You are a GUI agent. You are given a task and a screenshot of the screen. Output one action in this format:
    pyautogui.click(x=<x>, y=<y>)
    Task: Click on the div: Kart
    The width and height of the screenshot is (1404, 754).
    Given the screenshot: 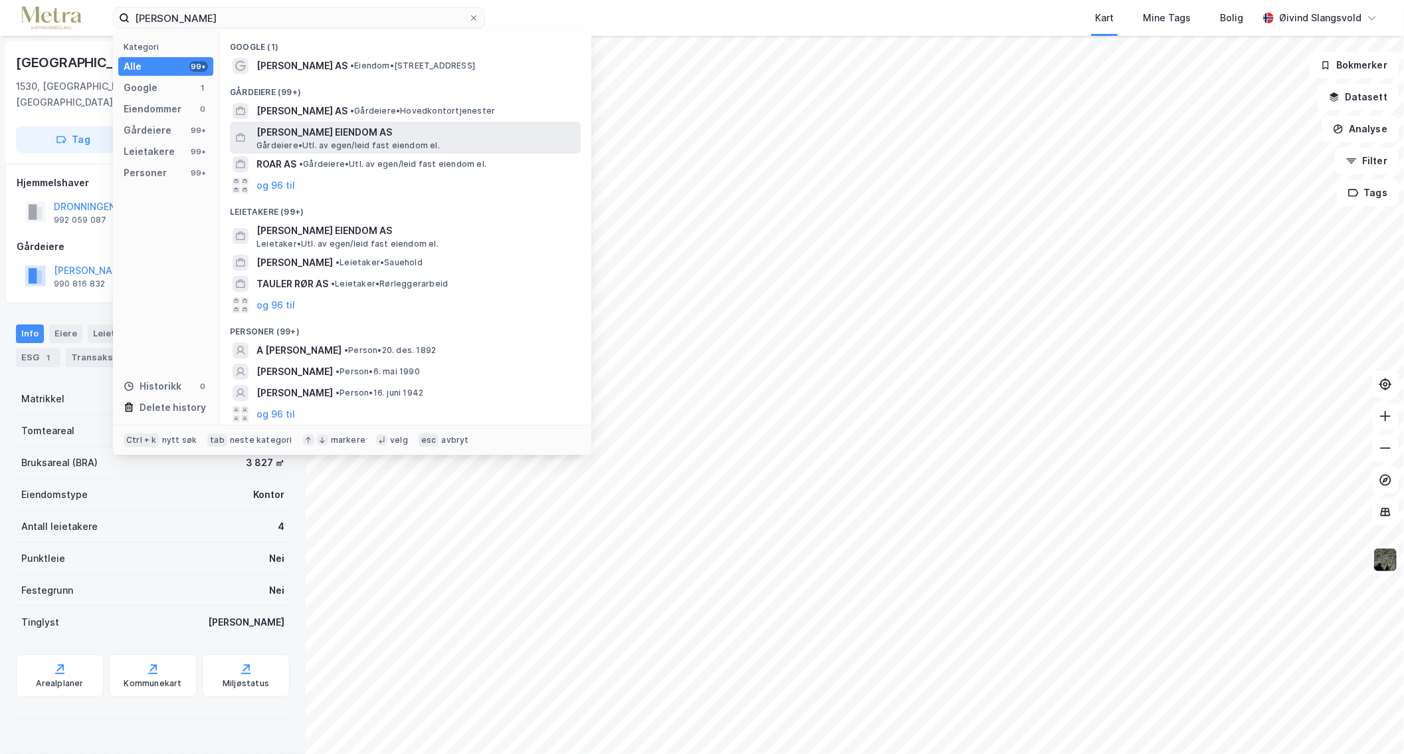 What is the action you would take?
    pyautogui.click(x=1104, y=18)
    